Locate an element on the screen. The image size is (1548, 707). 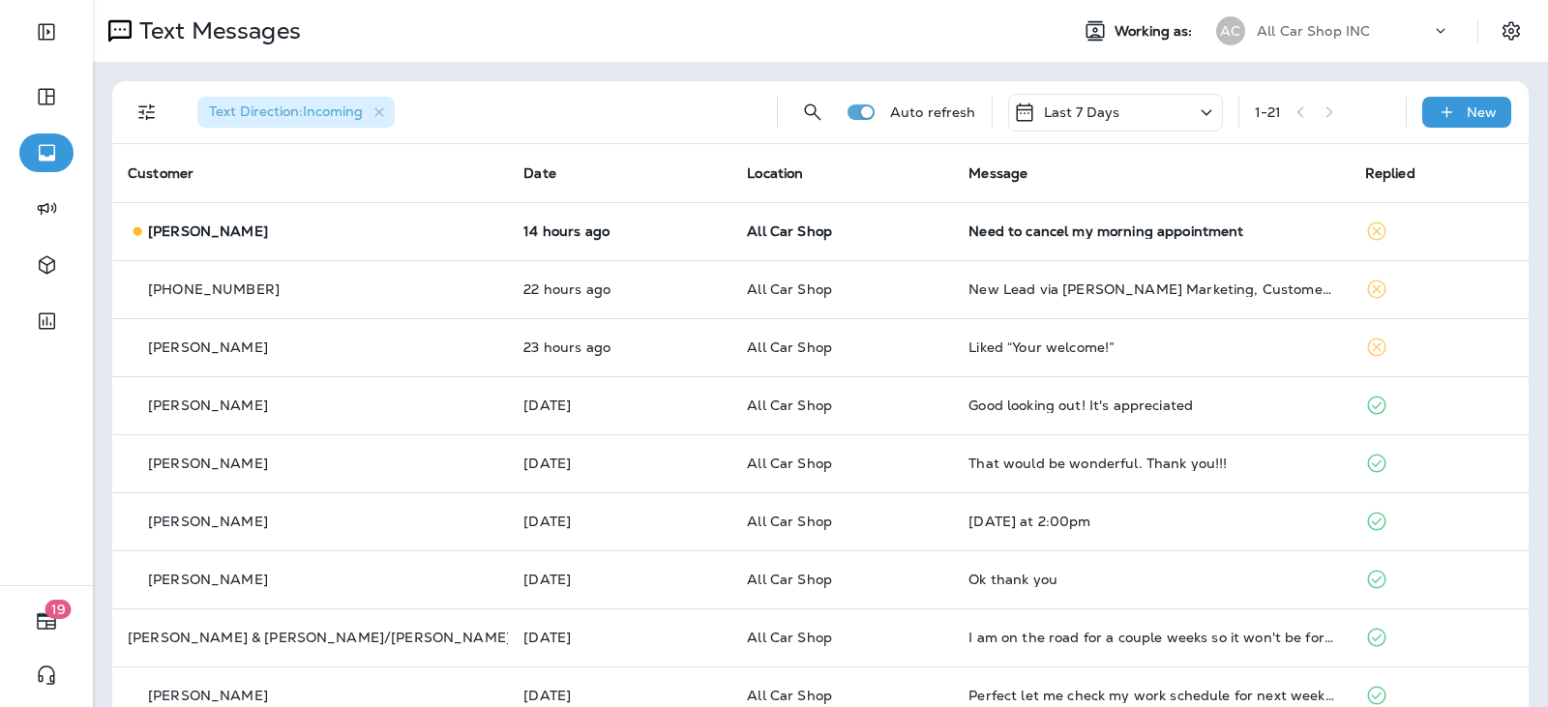
p: Text Messages is located at coordinates (216, 31).